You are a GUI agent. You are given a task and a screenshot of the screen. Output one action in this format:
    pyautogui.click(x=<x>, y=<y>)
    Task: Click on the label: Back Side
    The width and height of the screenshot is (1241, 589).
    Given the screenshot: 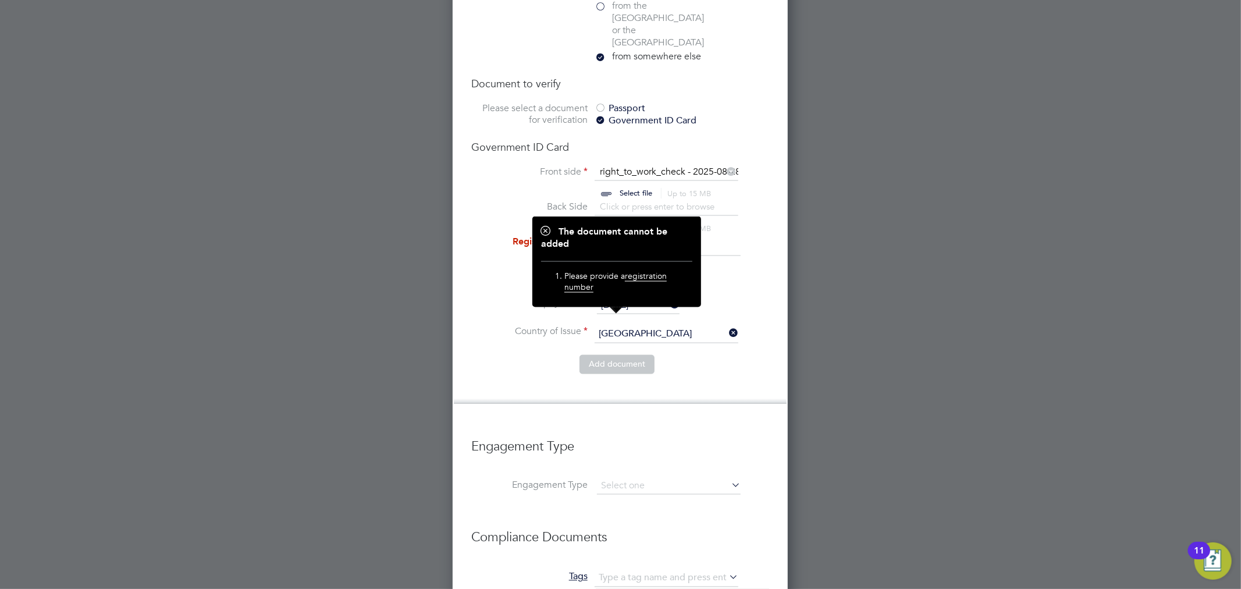 What is the action you would take?
    pyautogui.click(x=529, y=207)
    